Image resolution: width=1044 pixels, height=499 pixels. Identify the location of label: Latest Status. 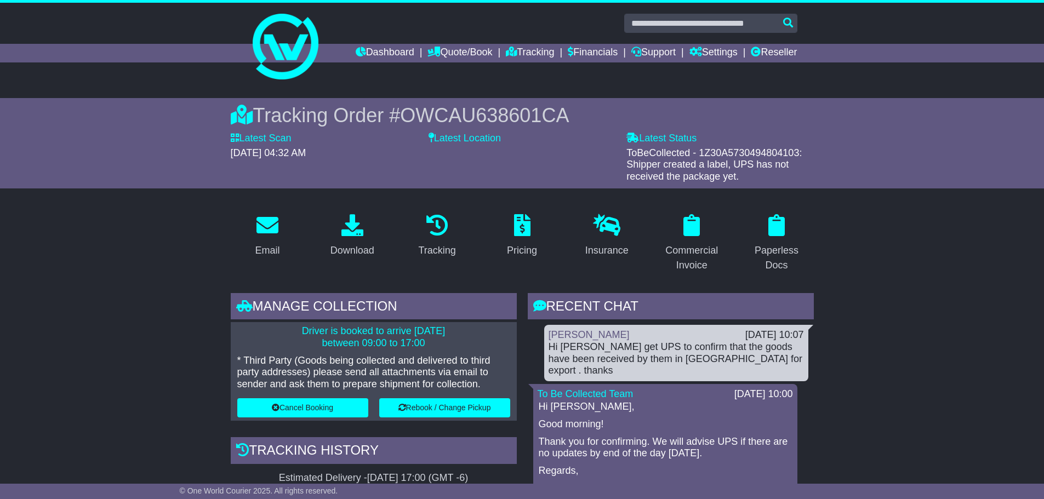
(661, 139).